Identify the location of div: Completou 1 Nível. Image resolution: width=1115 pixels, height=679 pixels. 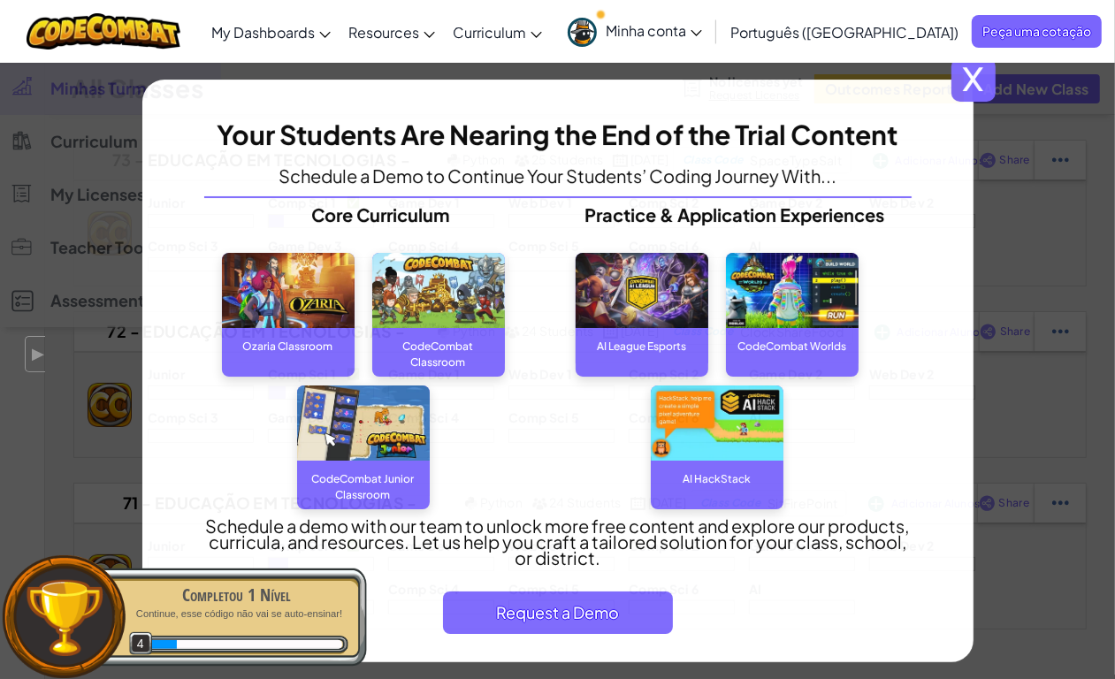
(237, 595).